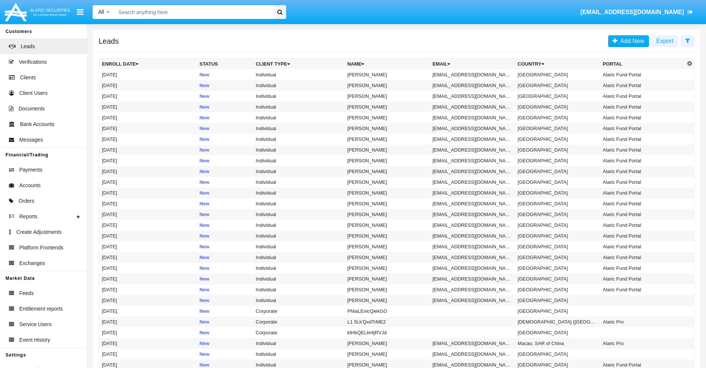  What do you see at coordinates (32, 263) in the screenshot?
I see `span: Exchanges` at bounding box center [32, 263].